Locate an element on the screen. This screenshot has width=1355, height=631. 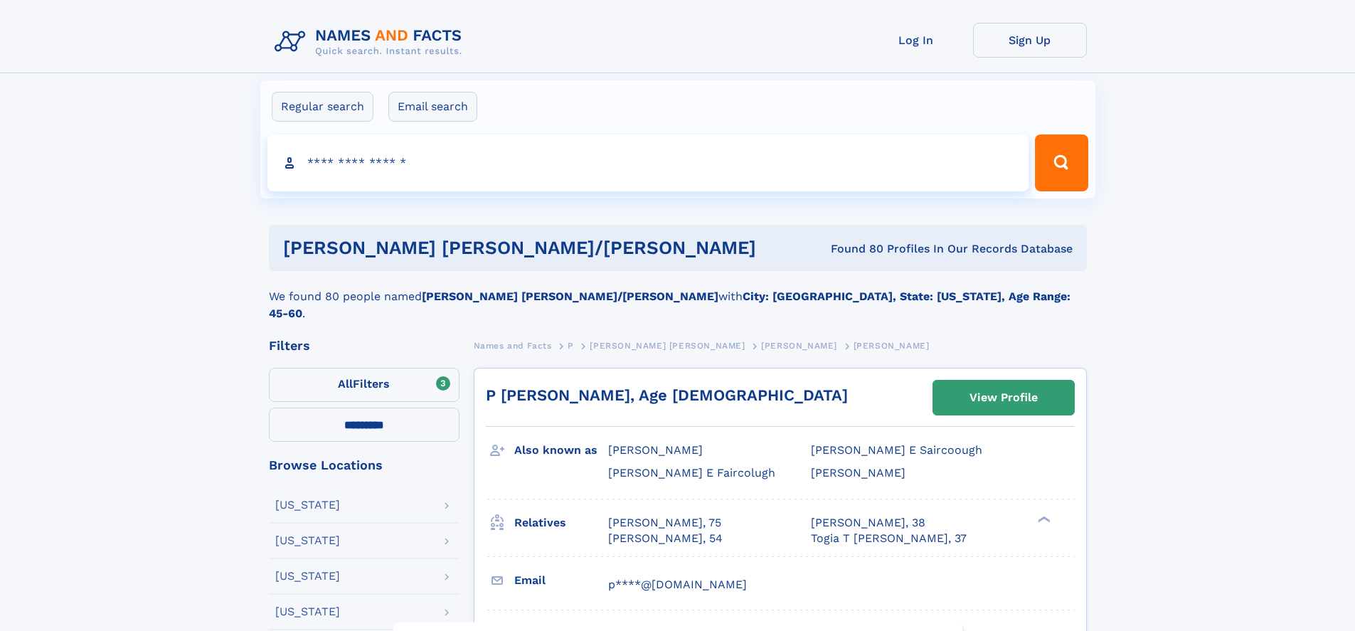
a: Log In is located at coordinates (916, 40).